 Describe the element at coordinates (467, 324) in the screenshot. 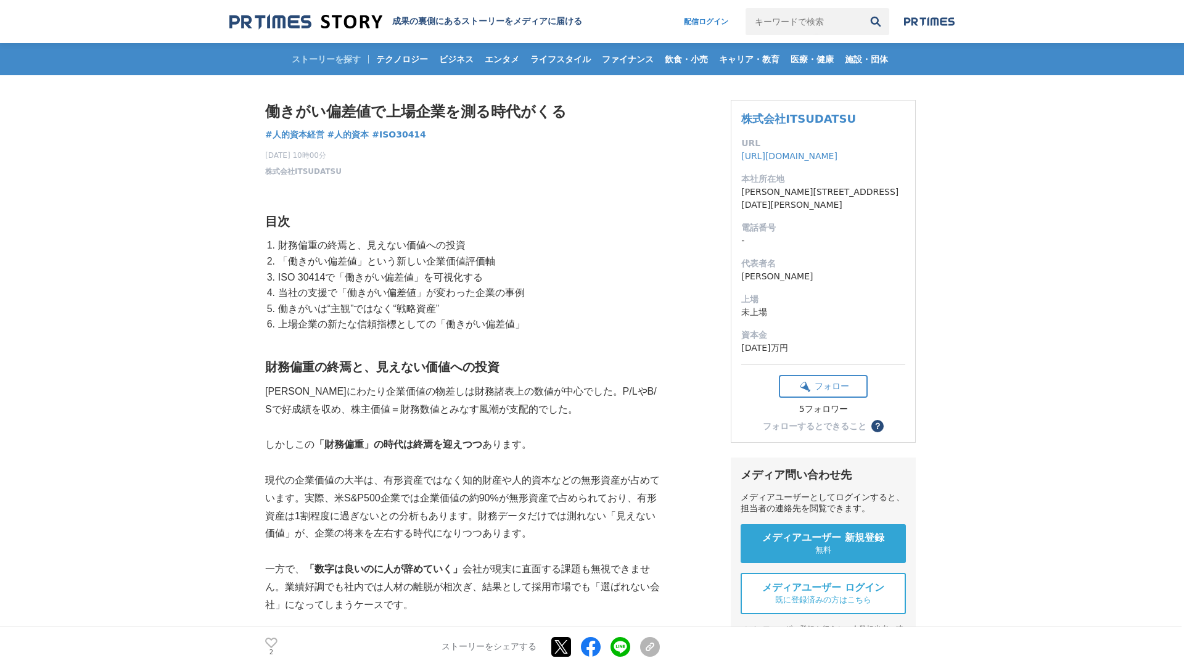

I see `li: 上場企業の新たな信頼指標としての「働きがい偏差値」` at that location.